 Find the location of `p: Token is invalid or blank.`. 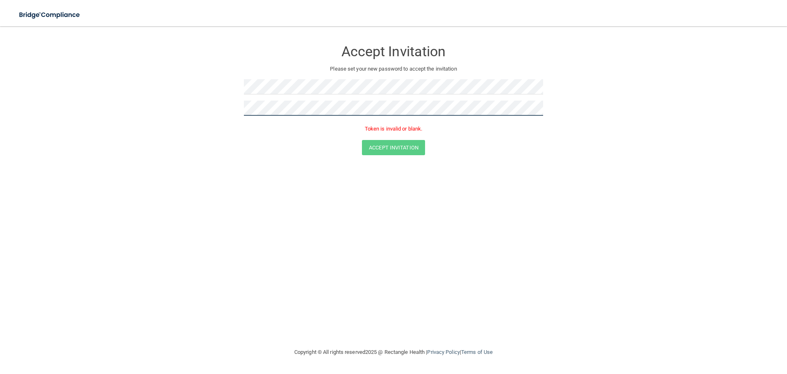

p: Token is invalid or blank. is located at coordinates (394, 129).